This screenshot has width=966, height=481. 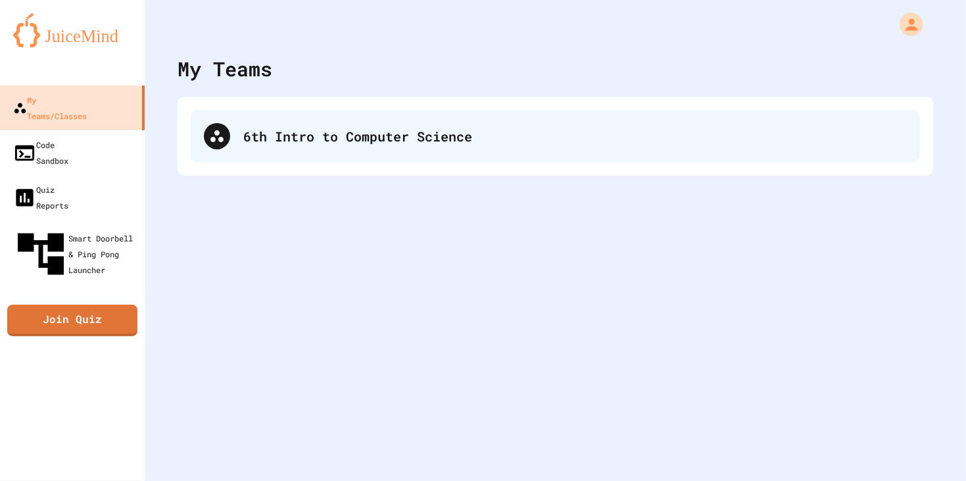 I want to click on div: Code Sandbox, so click(x=41, y=153).